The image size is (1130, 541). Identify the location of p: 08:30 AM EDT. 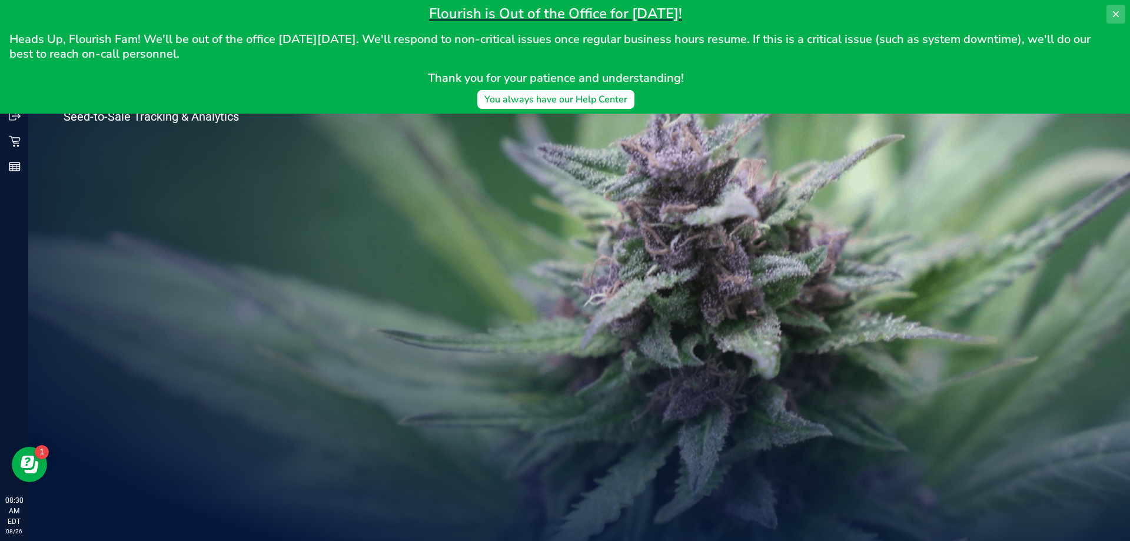
(14, 511).